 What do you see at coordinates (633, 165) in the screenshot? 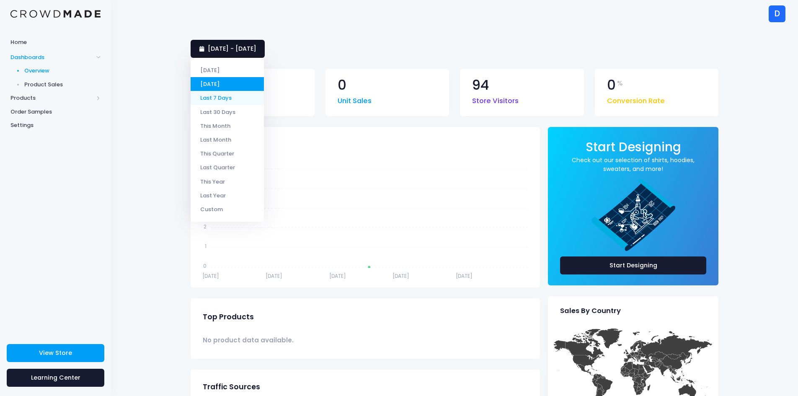
I see `a: Check out our selection of shirts, hoodies, sweaters, and more!` at bounding box center [633, 165].